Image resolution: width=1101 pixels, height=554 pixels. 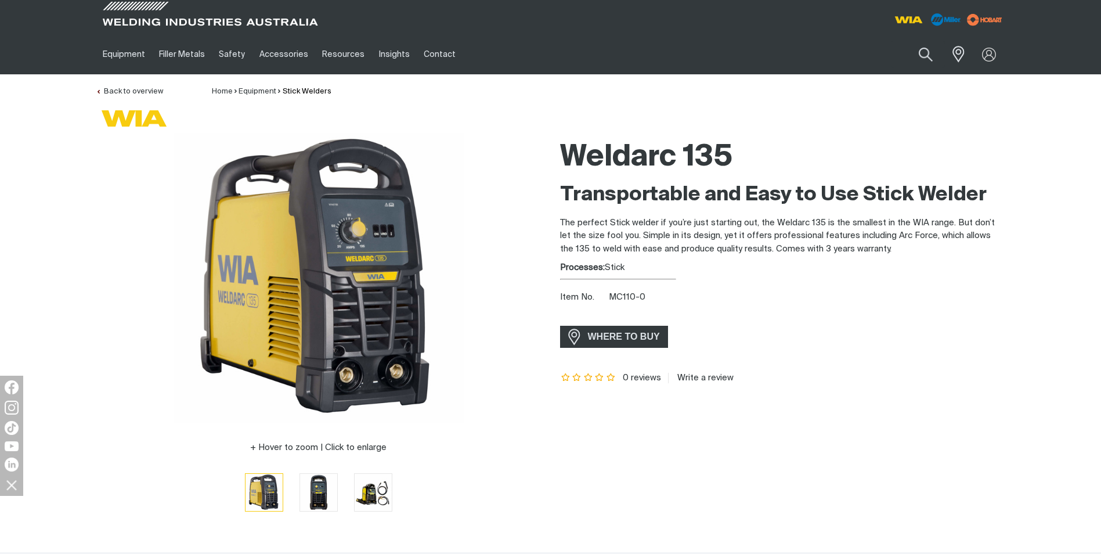 What do you see at coordinates (182, 54) in the screenshot?
I see `a: Filler Metals` at bounding box center [182, 54].